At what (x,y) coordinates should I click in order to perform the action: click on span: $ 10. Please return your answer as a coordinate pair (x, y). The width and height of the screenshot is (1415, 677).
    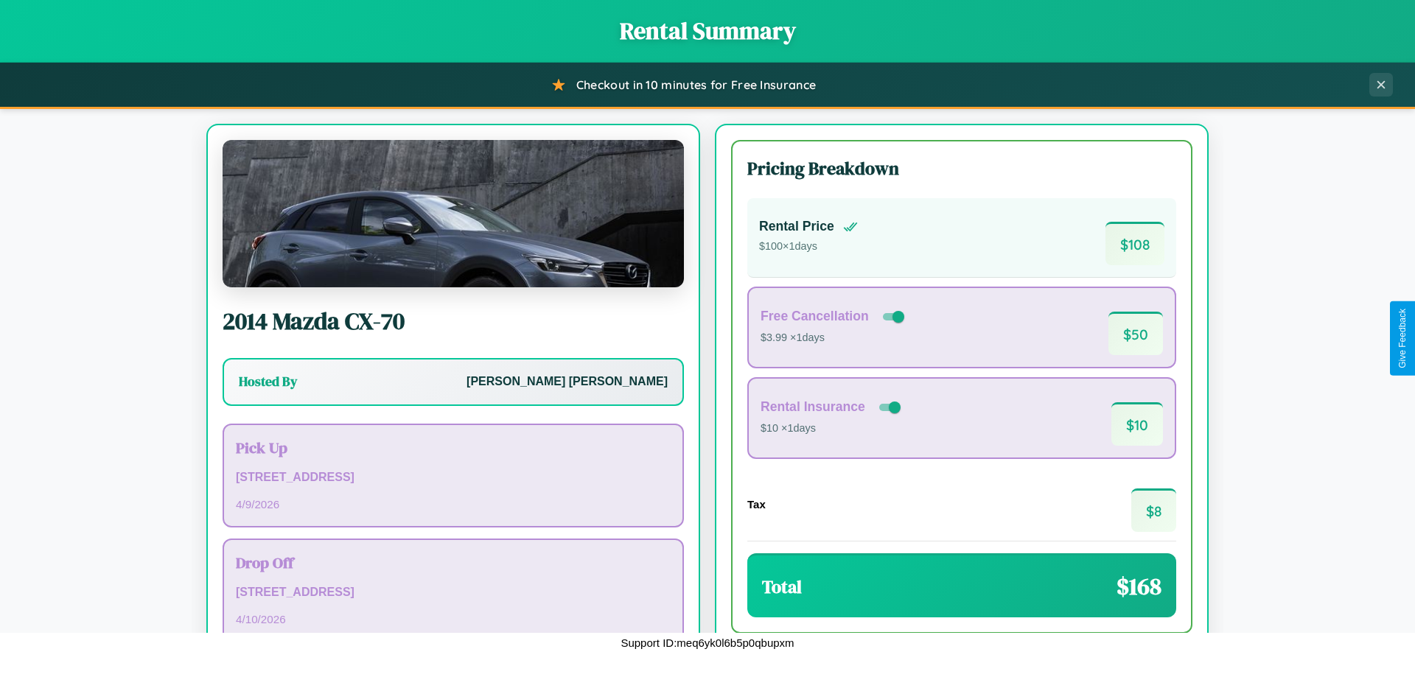
    Looking at the image, I should click on (1137, 424).